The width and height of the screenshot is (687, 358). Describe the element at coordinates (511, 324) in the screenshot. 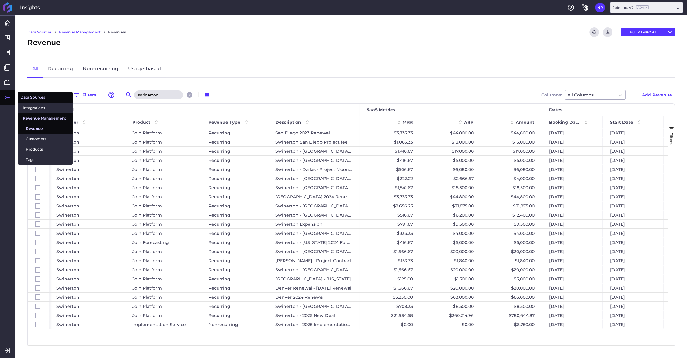

I see `div: $8,750.00` at that location.